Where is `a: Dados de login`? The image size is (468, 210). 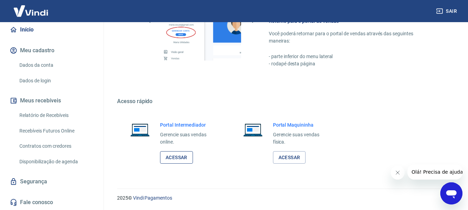
a: Dados de login is located at coordinates (56, 81).